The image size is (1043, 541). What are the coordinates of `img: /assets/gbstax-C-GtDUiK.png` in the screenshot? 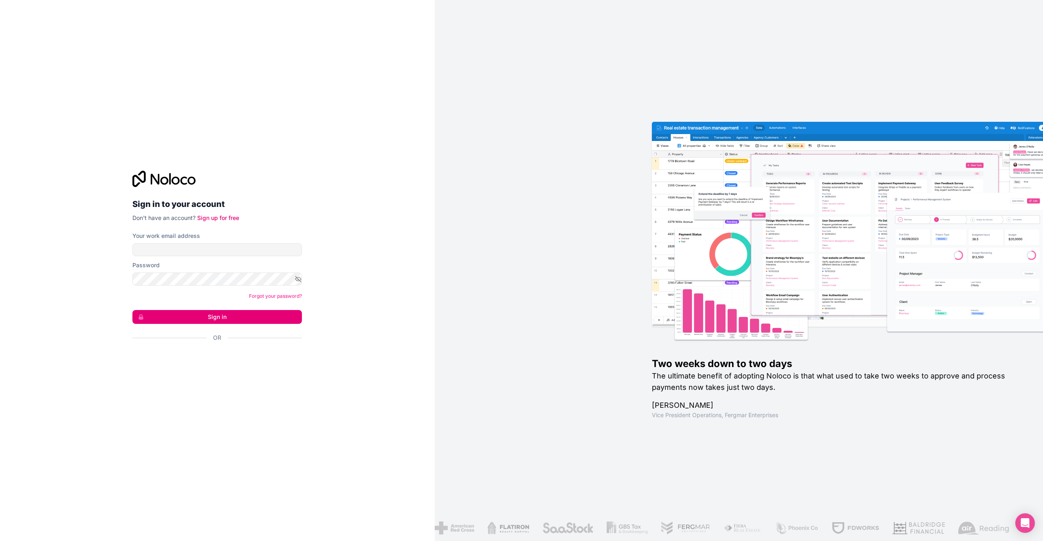 It's located at (626, 528).